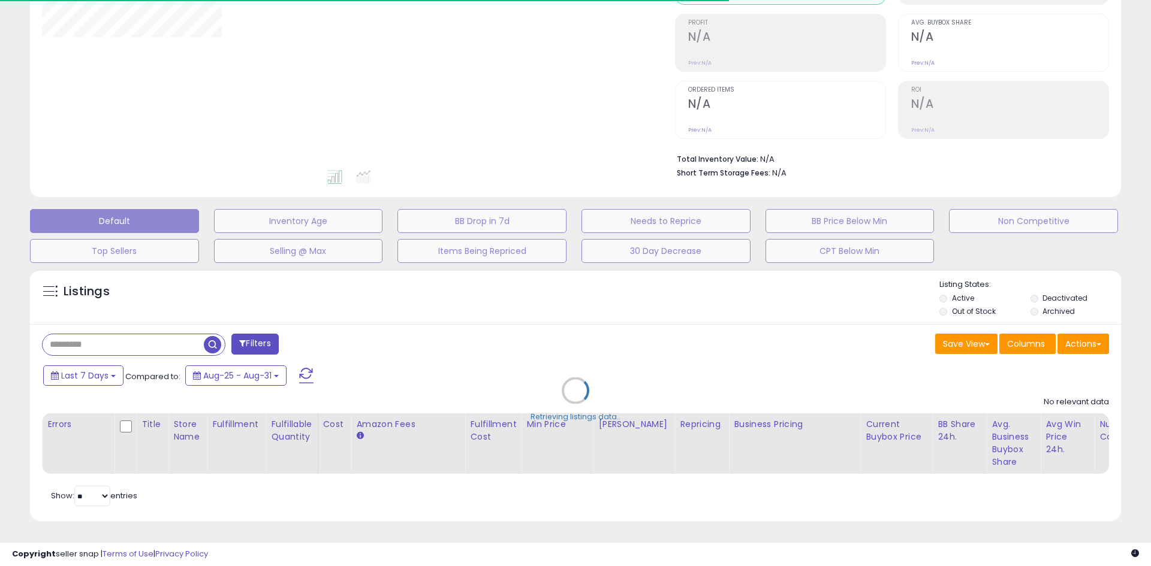 This screenshot has width=1151, height=566. Describe the element at coordinates (666, 221) in the screenshot. I see `button: Needs to Reprice` at that location.